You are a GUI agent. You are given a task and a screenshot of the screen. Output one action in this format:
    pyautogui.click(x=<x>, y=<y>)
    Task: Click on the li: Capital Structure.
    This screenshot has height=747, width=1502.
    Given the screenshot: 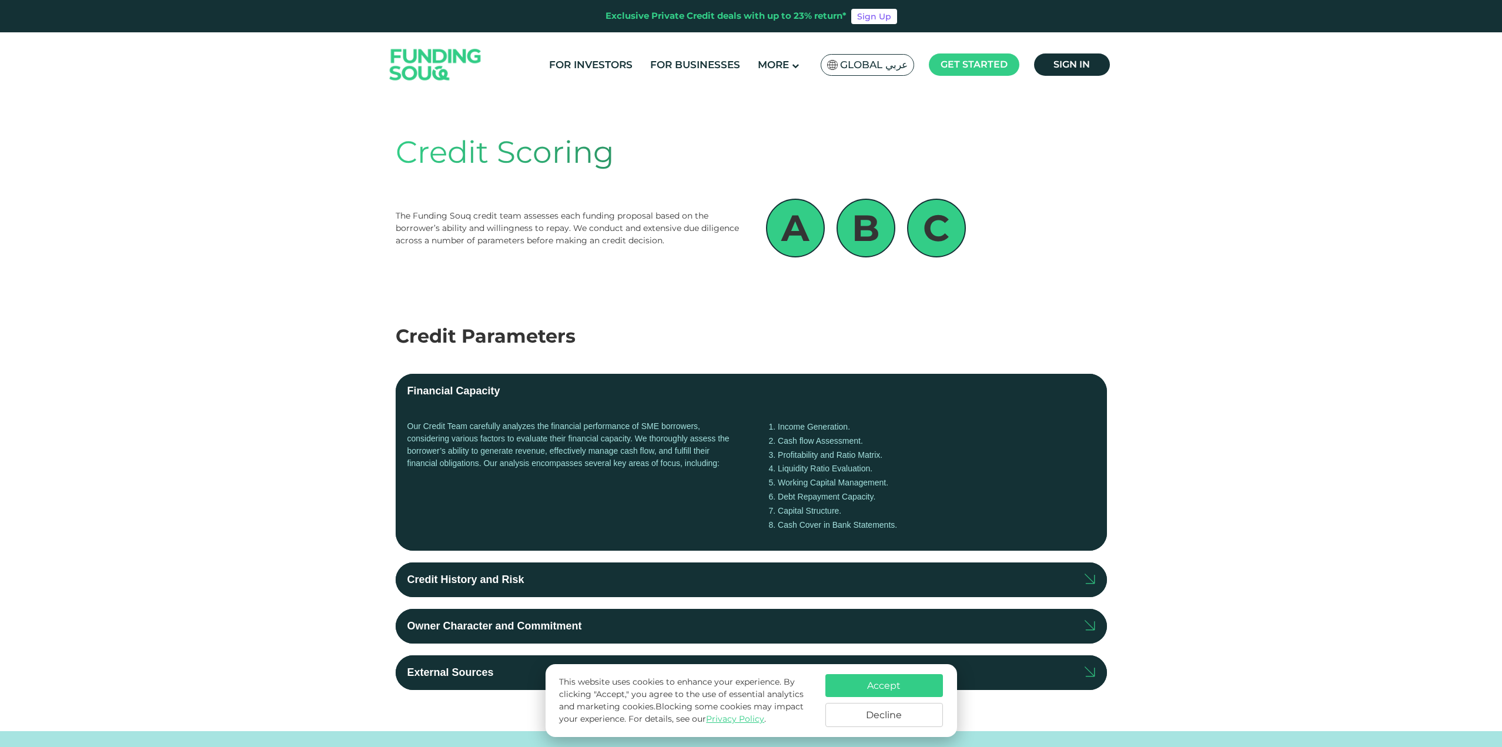 What is the action you would take?
    pyautogui.click(x=932, y=512)
    